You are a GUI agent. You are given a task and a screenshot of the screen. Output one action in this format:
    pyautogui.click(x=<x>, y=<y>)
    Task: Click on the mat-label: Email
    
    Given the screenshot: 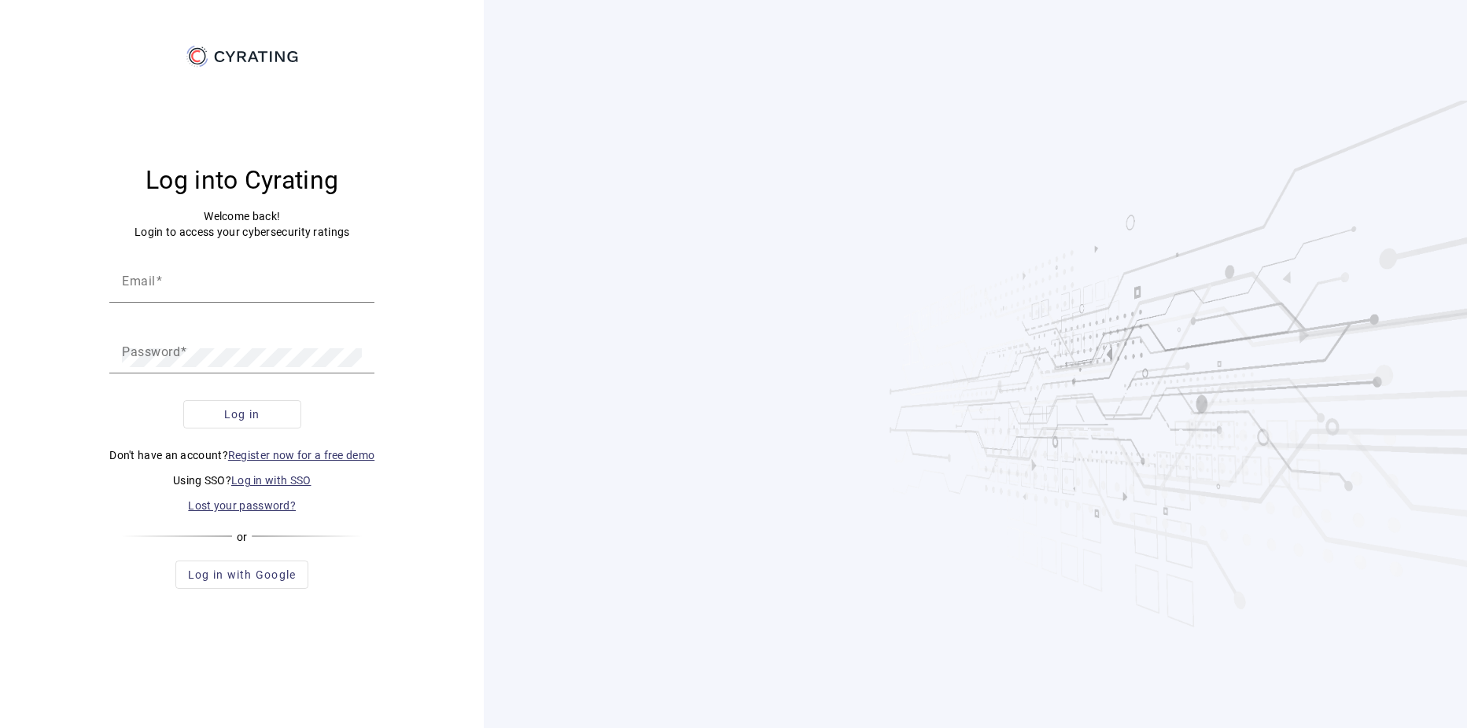 What is the action you would take?
    pyautogui.click(x=138, y=281)
    